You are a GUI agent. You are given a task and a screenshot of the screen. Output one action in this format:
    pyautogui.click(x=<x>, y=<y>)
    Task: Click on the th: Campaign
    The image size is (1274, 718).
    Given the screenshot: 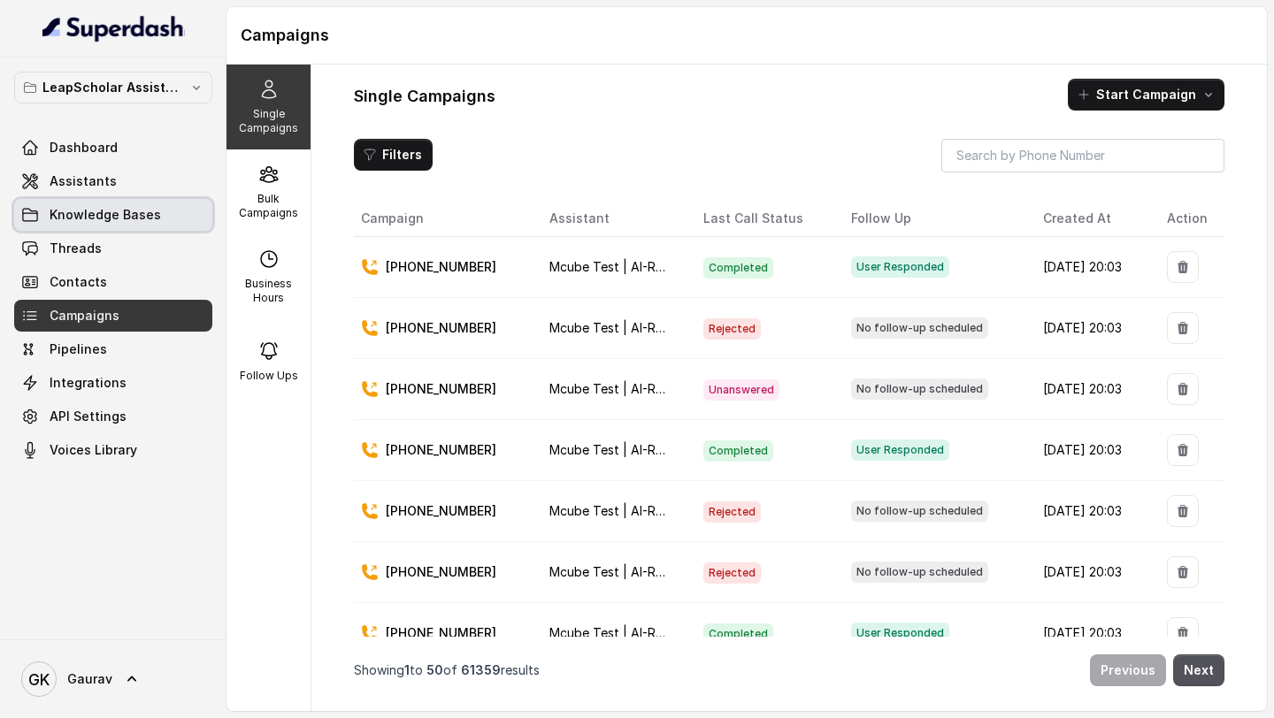 What is the action you would take?
    pyautogui.click(x=444, y=218)
    